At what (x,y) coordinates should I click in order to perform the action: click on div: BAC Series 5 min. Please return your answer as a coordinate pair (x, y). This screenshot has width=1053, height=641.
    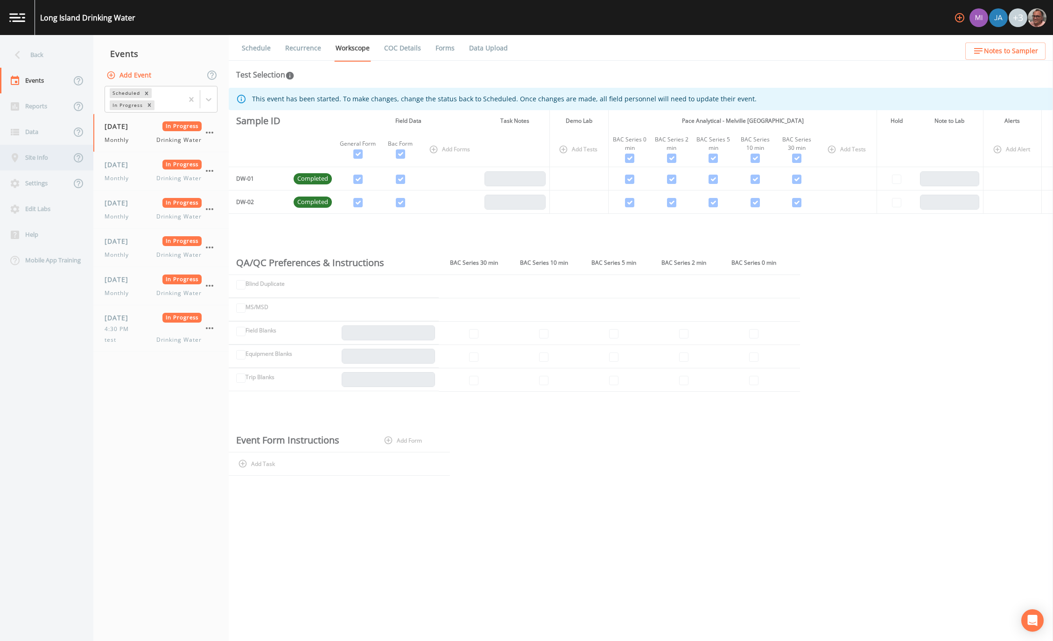
    Looking at the image, I should click on (713, 144).